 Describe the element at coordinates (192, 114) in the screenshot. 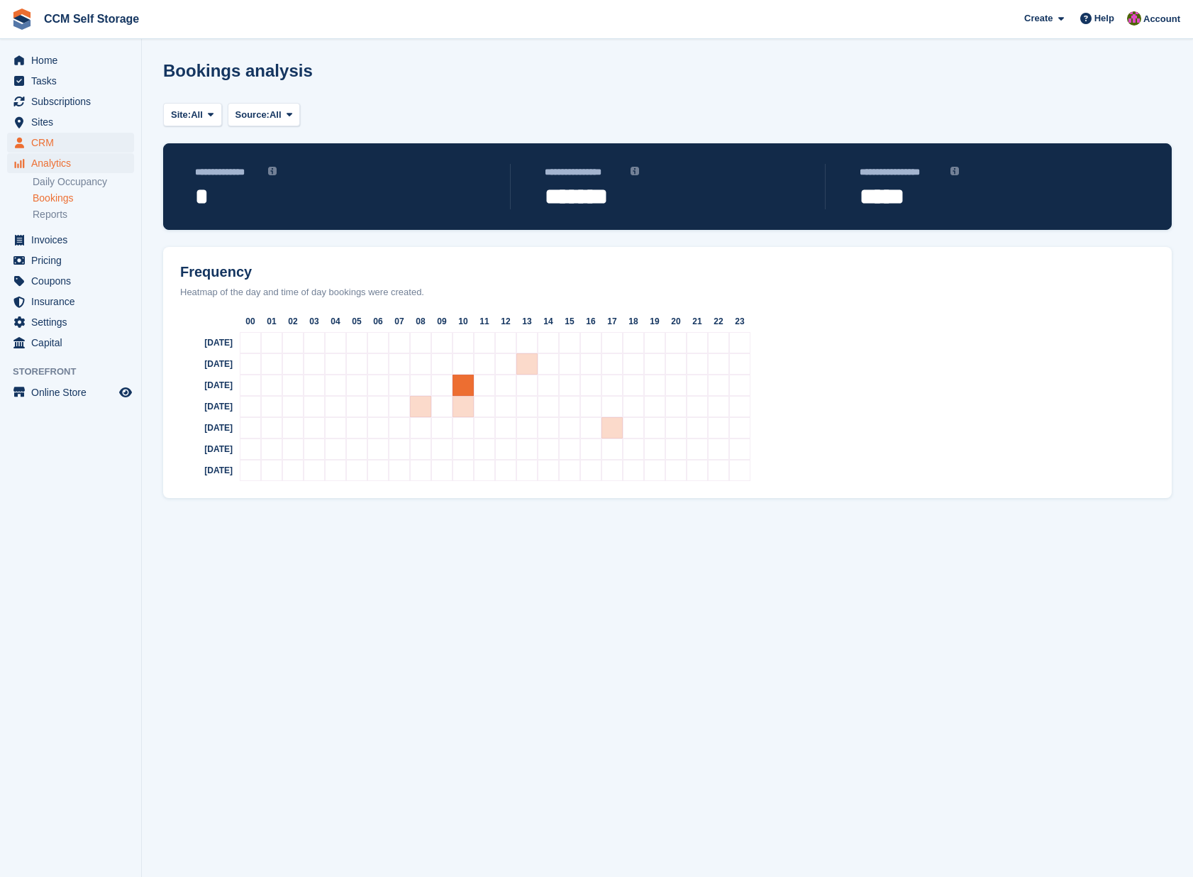

I see `button: Site: All` at that location.